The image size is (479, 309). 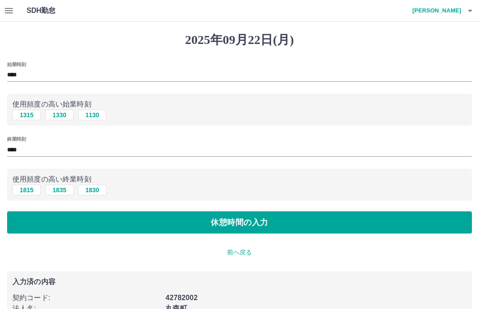 I want to click on button: 1330, so click(x=59, y=115).